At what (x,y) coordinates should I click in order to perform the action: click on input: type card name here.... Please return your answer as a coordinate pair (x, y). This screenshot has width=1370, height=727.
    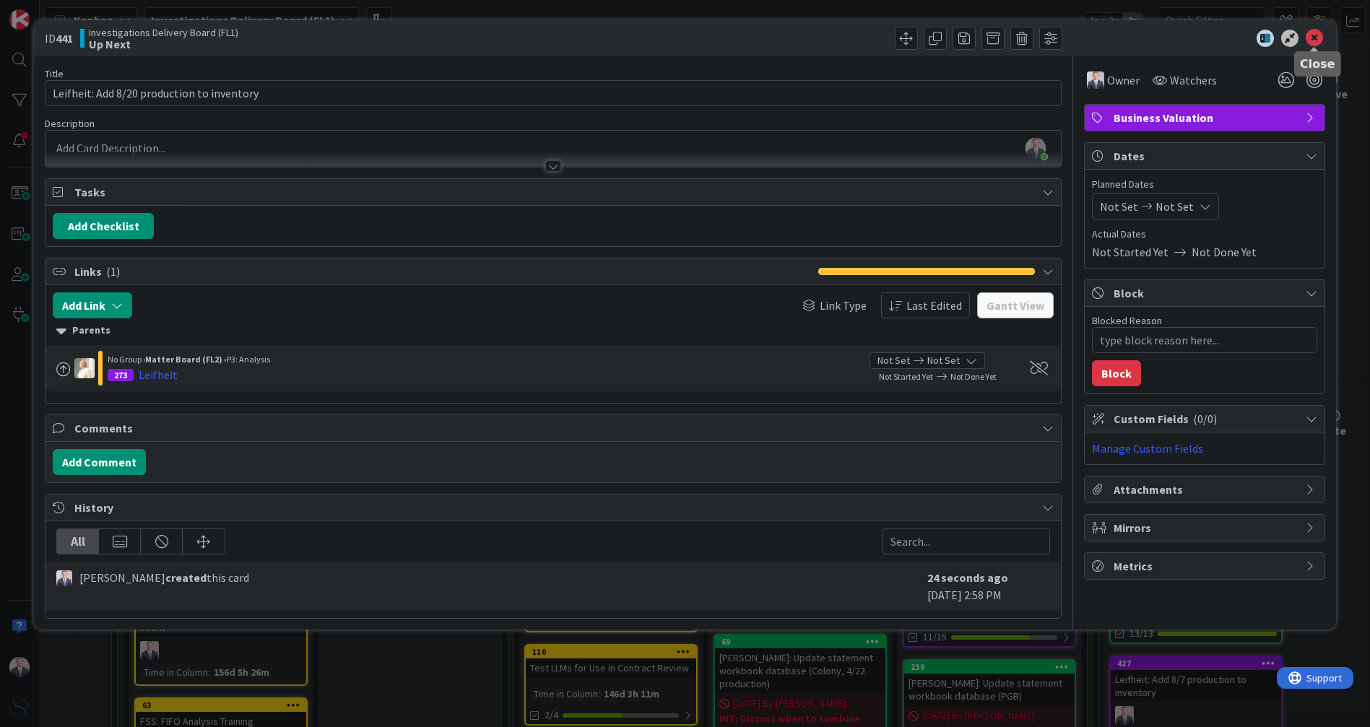
    Looking at the image, I should click on (553, 93).